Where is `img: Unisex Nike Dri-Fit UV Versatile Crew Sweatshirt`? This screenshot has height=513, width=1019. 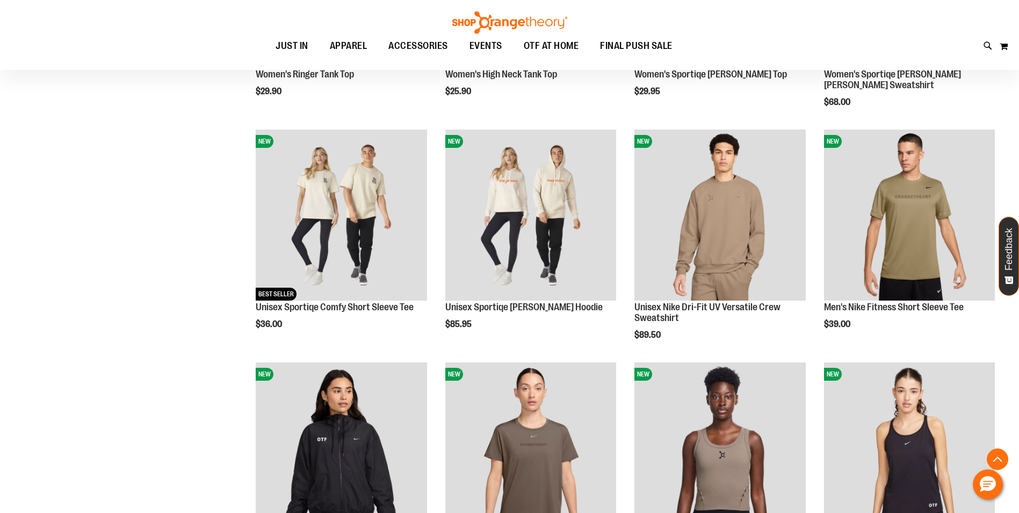 img: Unisex Nike Dri-Fit UV Versatile Crew Sweatshirt is located at coordinates (720, 215).